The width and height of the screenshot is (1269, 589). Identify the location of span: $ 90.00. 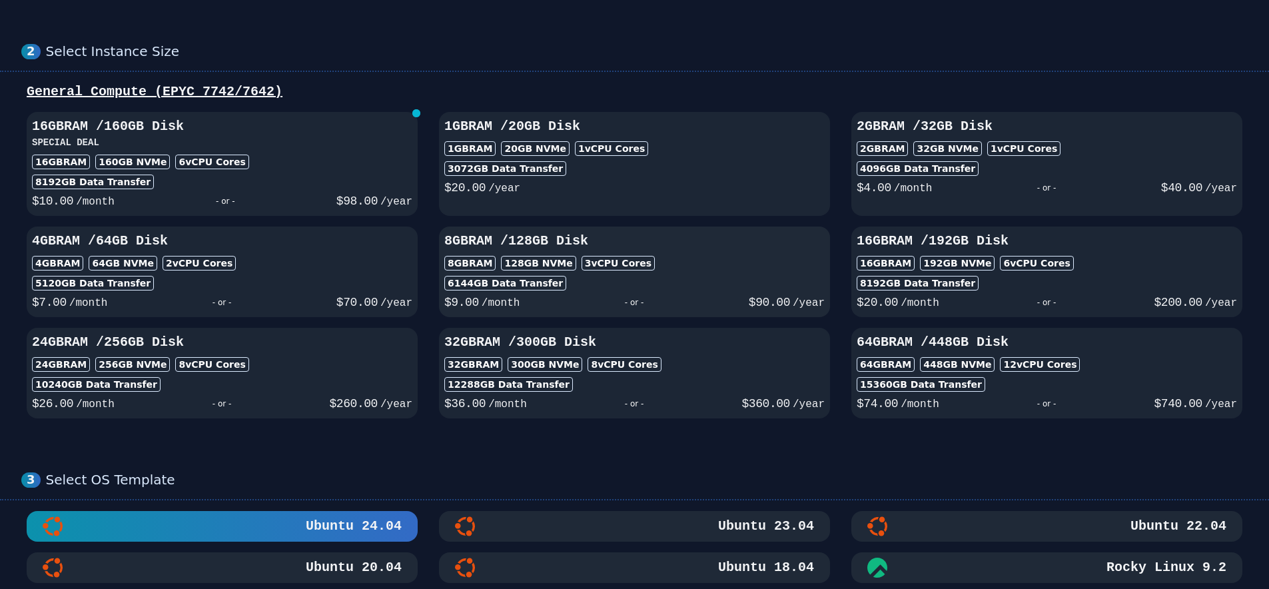
(769, 302).